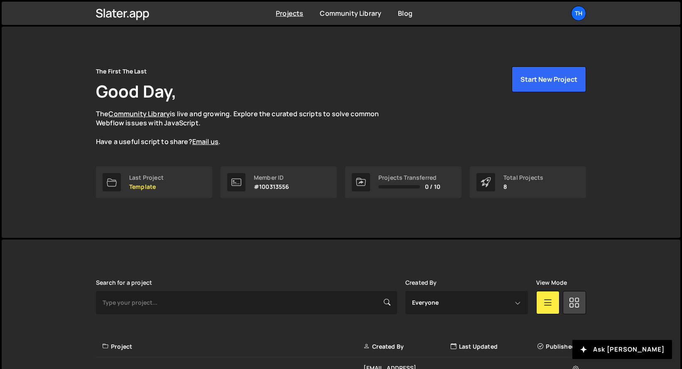 This screenshot has height=369, width=682. What do you see at coordinates (407, 347) in the screenshot?
I see `div: Created By` at bounding box center [407, 347].